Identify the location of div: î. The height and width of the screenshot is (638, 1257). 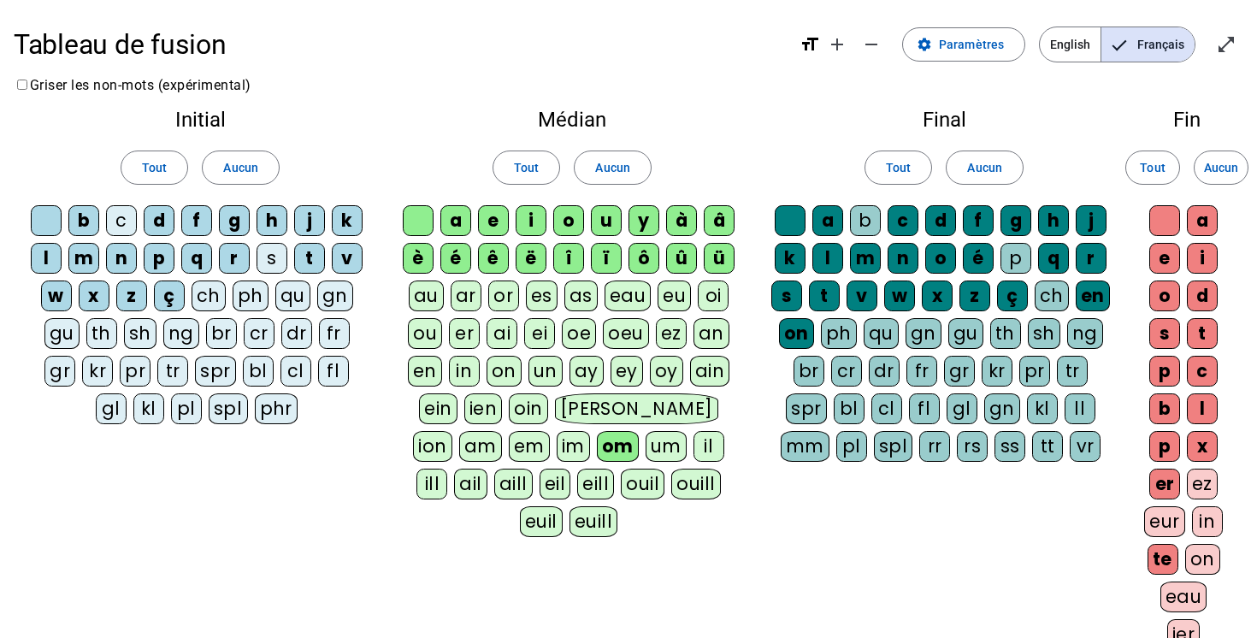
(569, 258).